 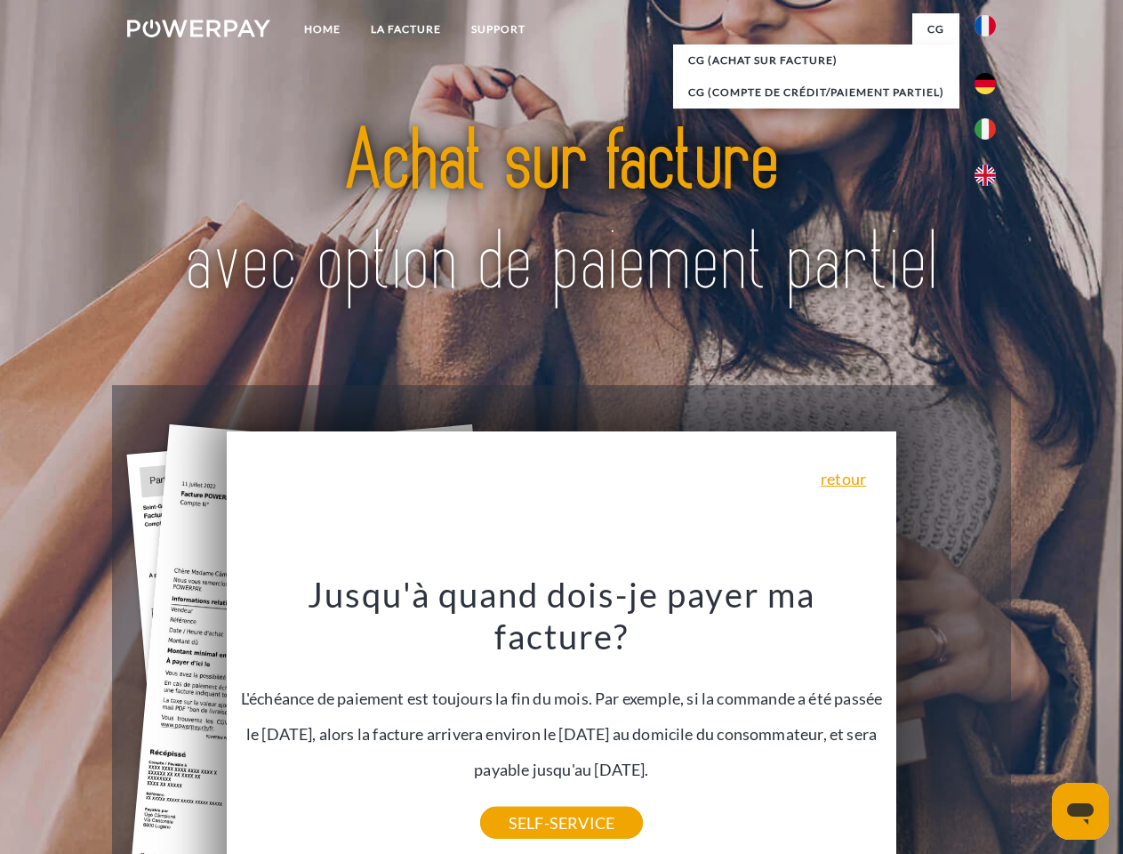 I want to click on img: logo-powerpay-white.svg, so click(x=198, y=28).